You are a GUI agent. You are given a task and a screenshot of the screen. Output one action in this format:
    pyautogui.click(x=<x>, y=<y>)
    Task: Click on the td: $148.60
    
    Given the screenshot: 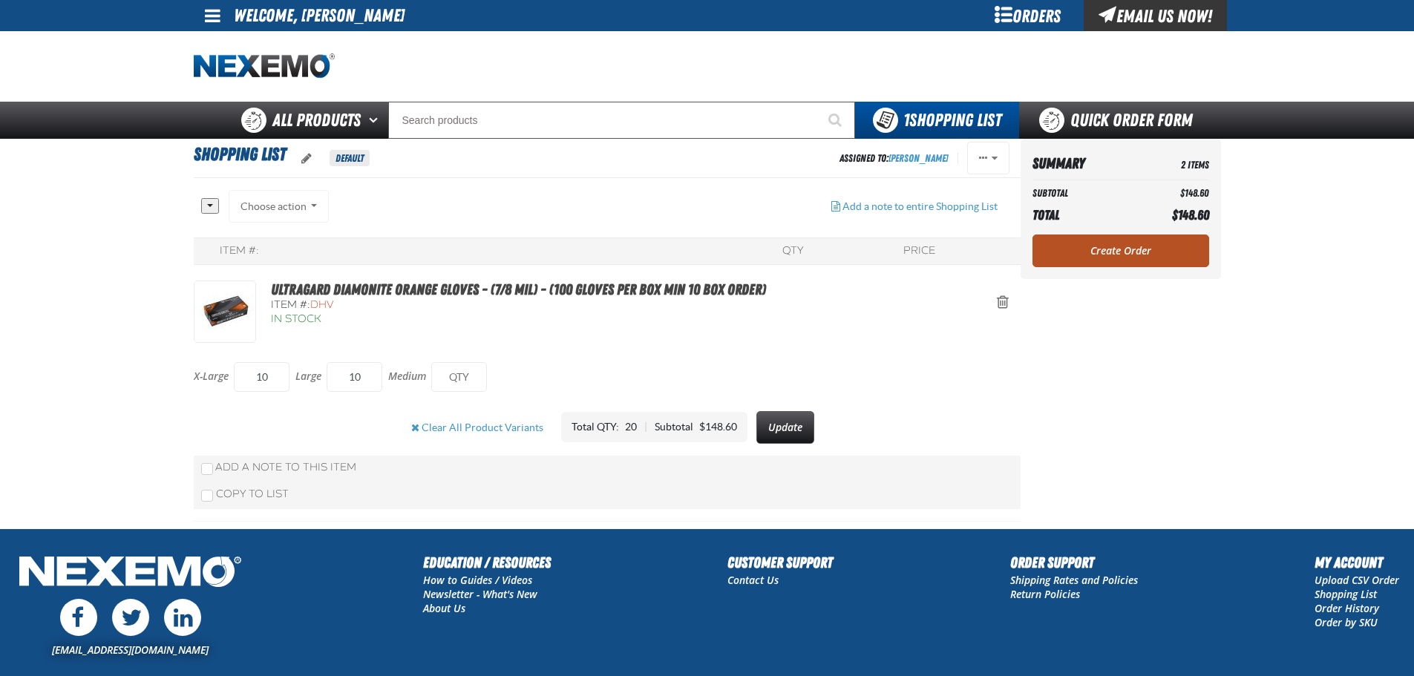 What is the action you would take?
    pyautogui.click(x=1172, y=193)
    